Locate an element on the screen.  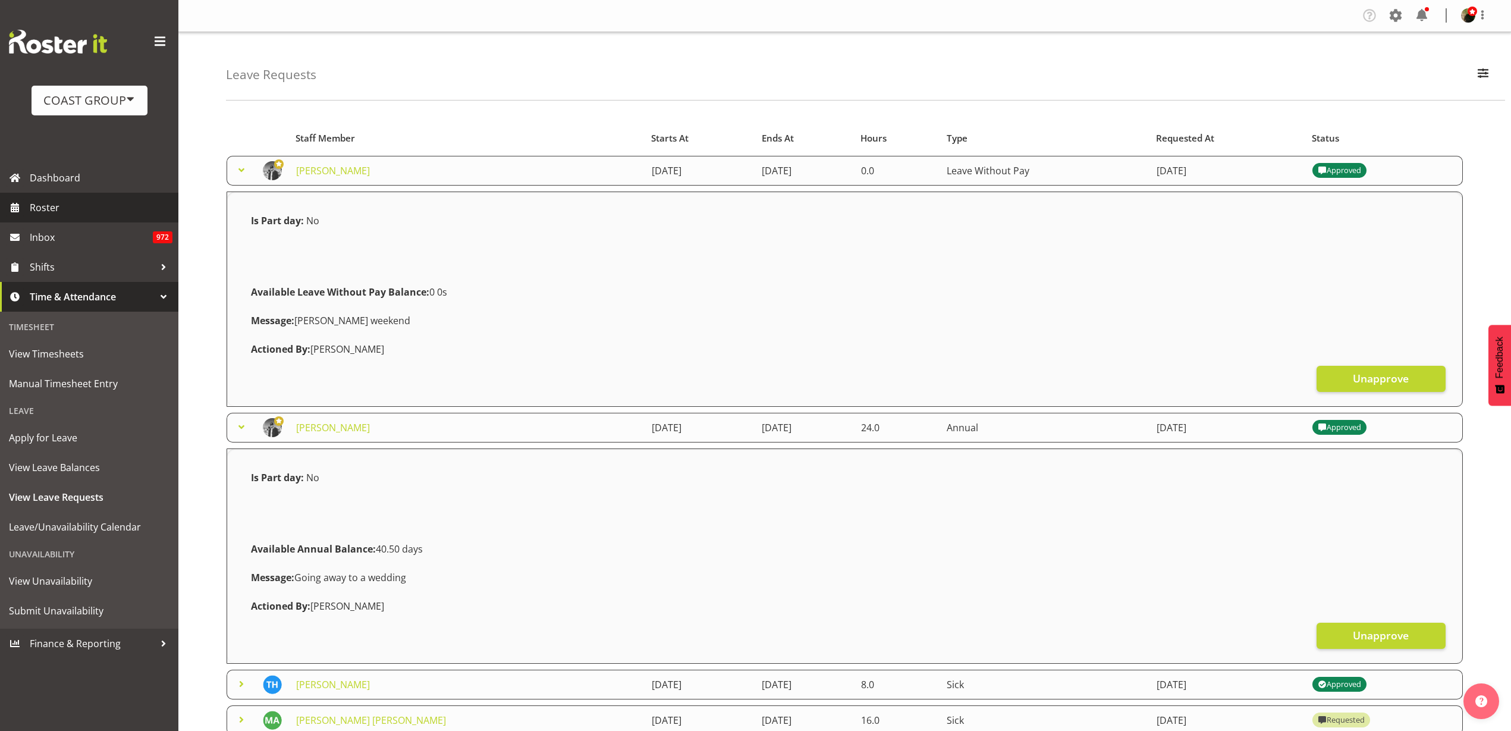
img: tamahou-hillman9929.jpg is located at coordinates (272, 684).